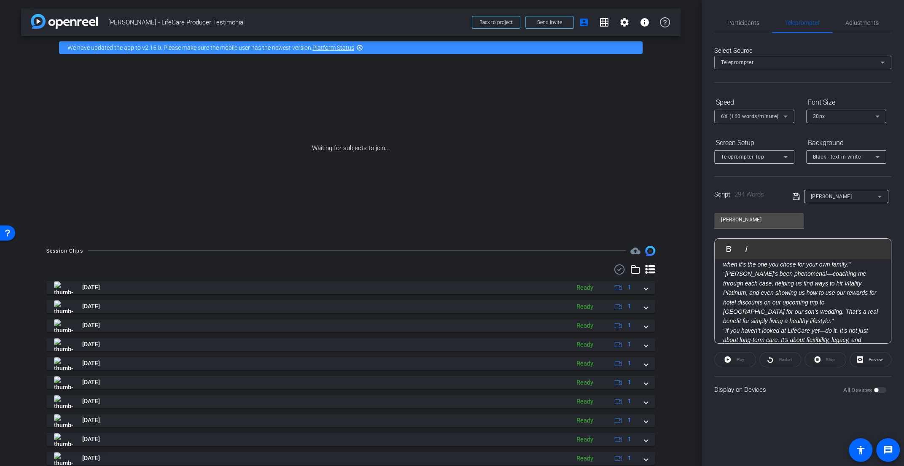 The width and height of the screenshot is (904, 466). What do you see at coordinates (333, 48) in the screenshot?
I see `a: Platform Status` at bounding box center [333, 48].